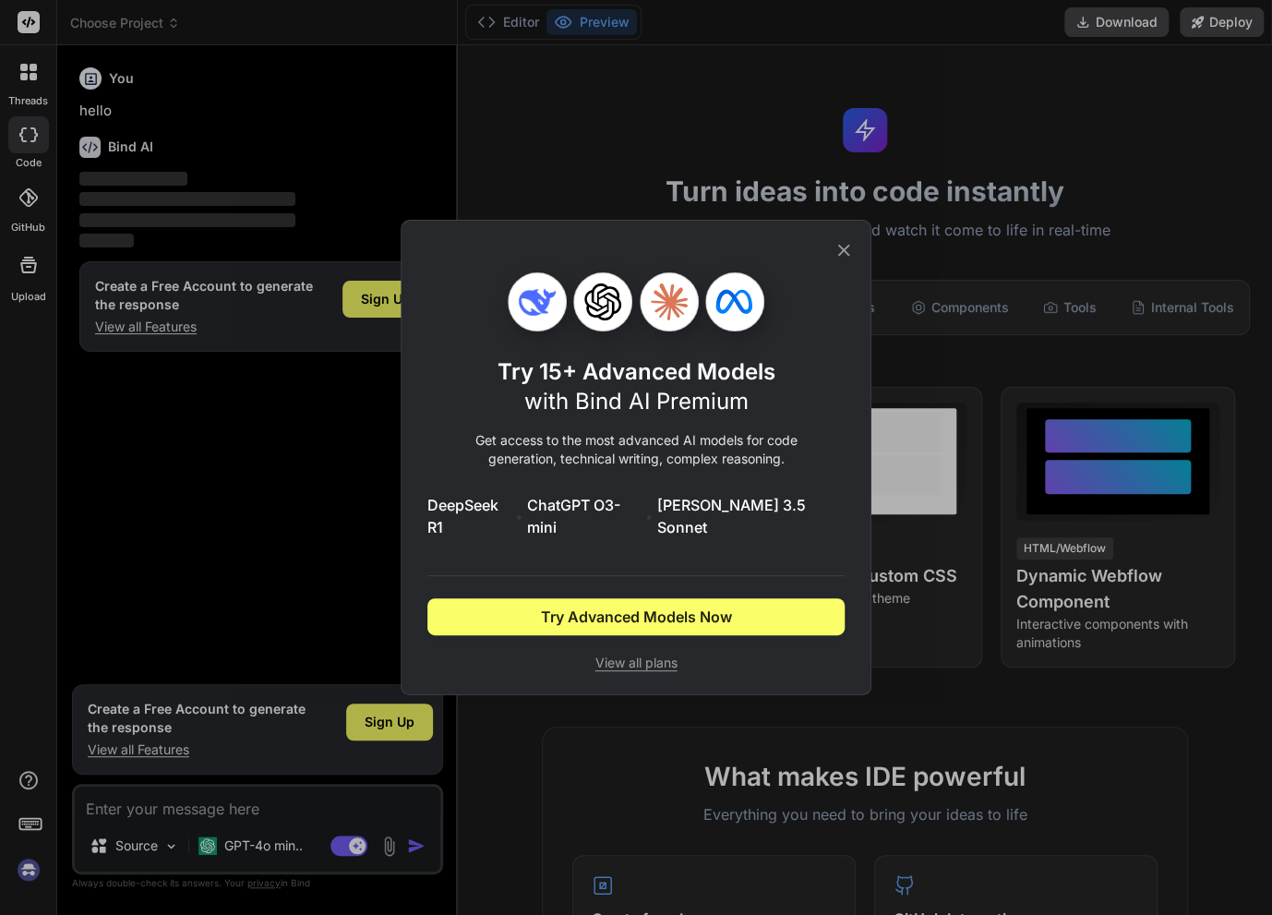  Describe the element at coordinates (636, 617) in the screenshot. I see `button: Try Advanced Models Now` at that location.